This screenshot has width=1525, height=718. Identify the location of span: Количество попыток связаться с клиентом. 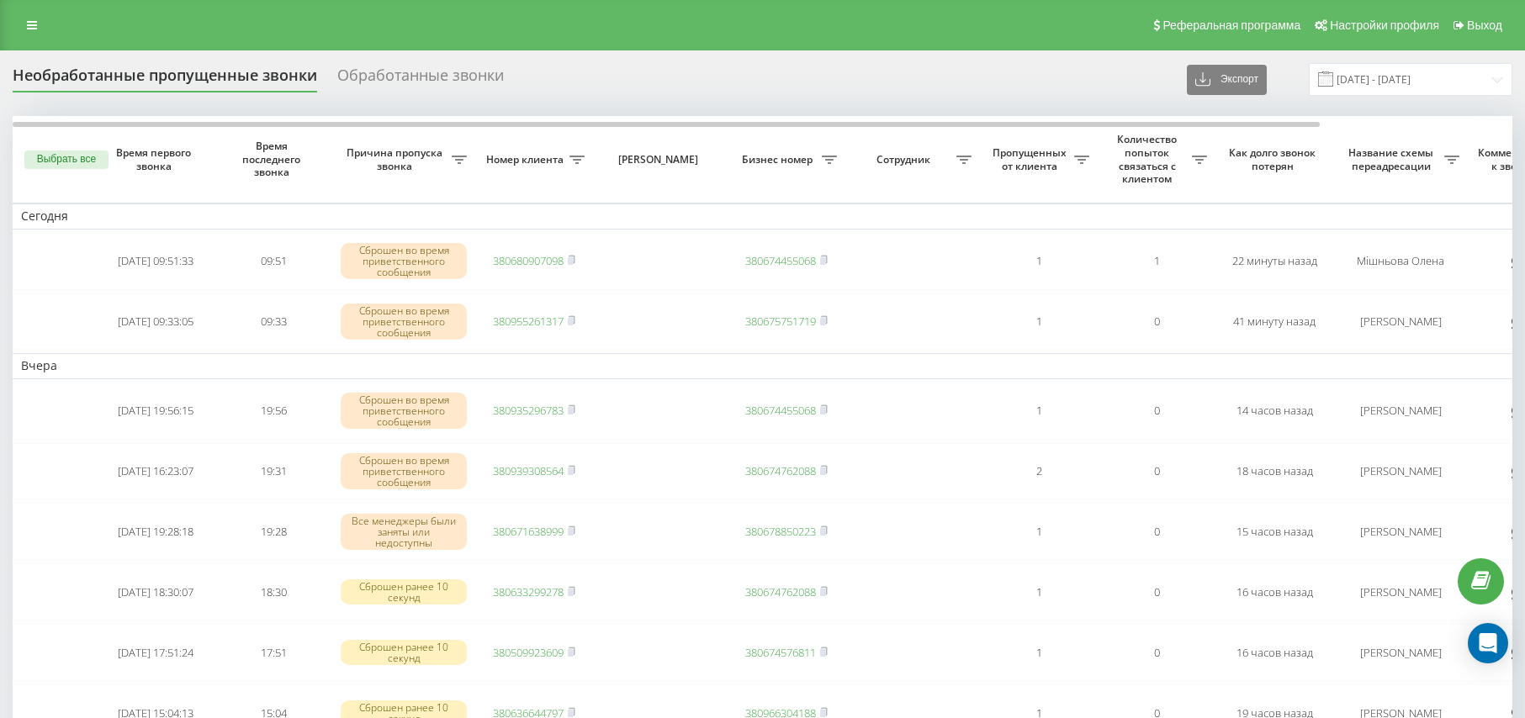
(1149, 159).